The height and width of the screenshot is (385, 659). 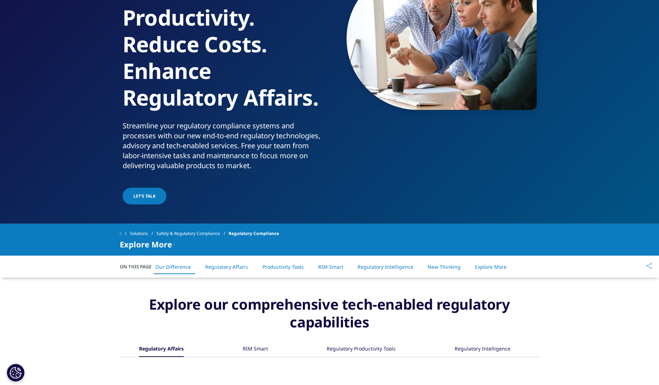 I want to click on a: Regulatory Intelligence, so click(x=385, y=267).